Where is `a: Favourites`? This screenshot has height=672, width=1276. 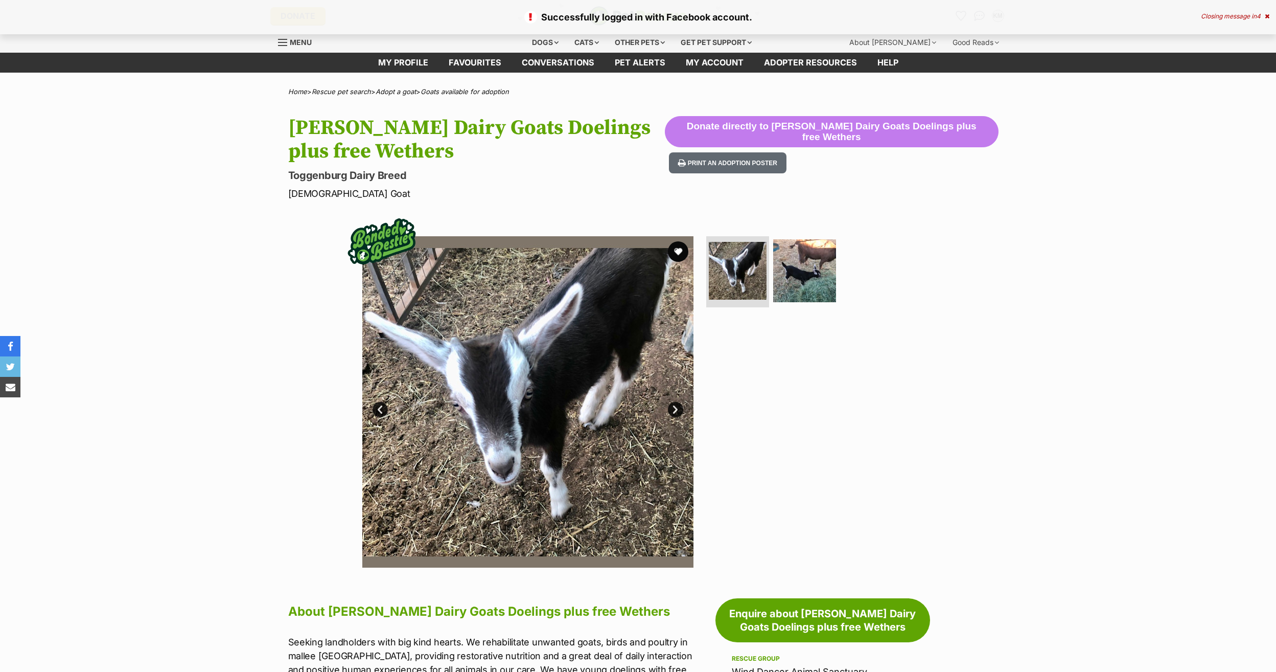 a: Favourites is located at coordinates (475, 62).